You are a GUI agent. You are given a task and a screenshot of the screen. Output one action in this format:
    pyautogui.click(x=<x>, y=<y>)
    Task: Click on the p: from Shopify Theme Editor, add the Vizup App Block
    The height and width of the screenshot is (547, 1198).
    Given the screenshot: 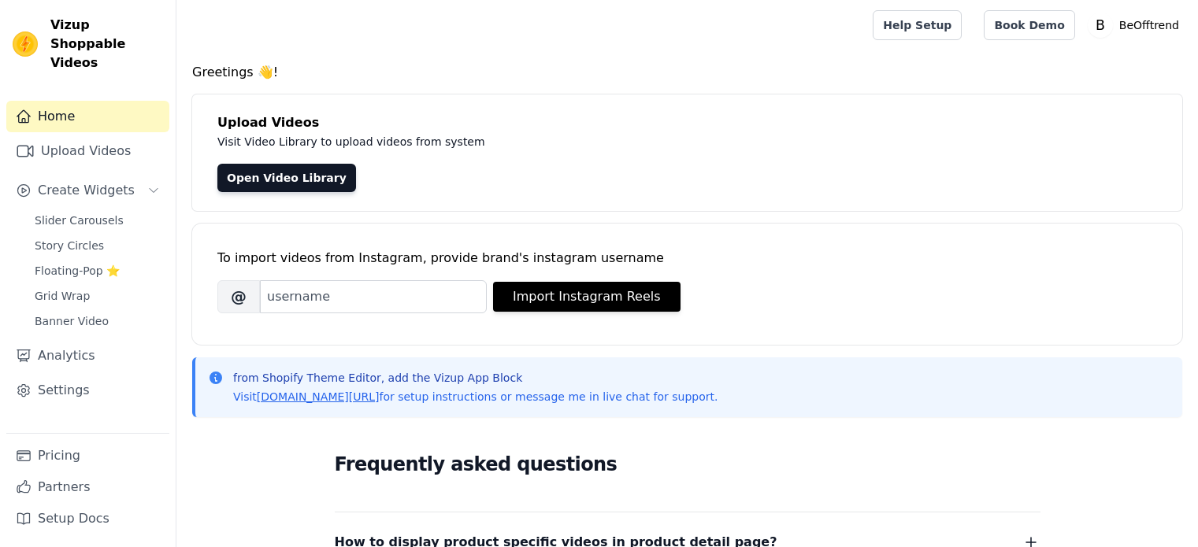 What is the action you would take?
    pyautogui.click(x=475, y=378)
    